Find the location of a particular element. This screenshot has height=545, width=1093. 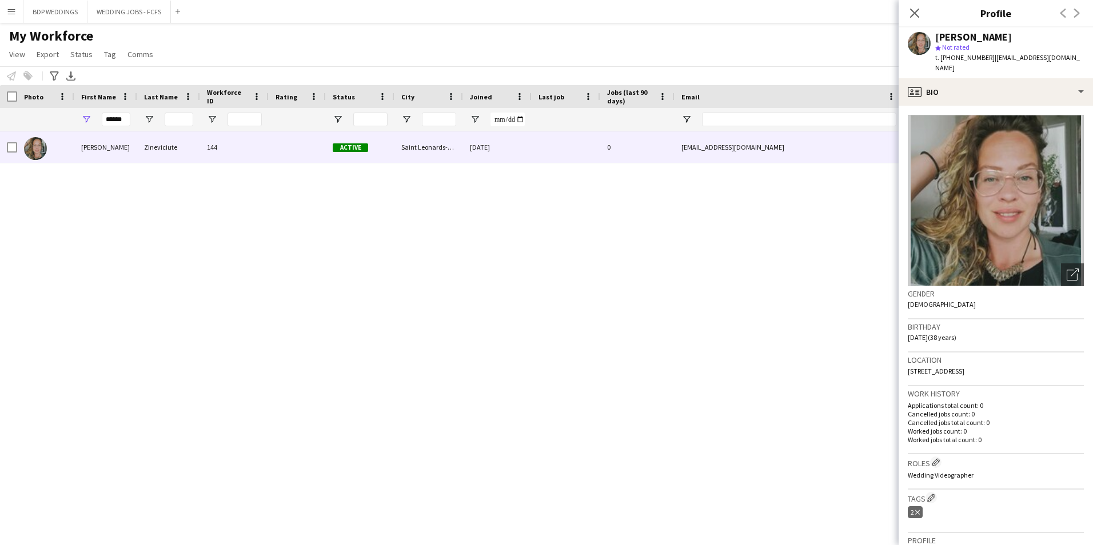

input: City Filter Input is located at coordinates (439, 119).